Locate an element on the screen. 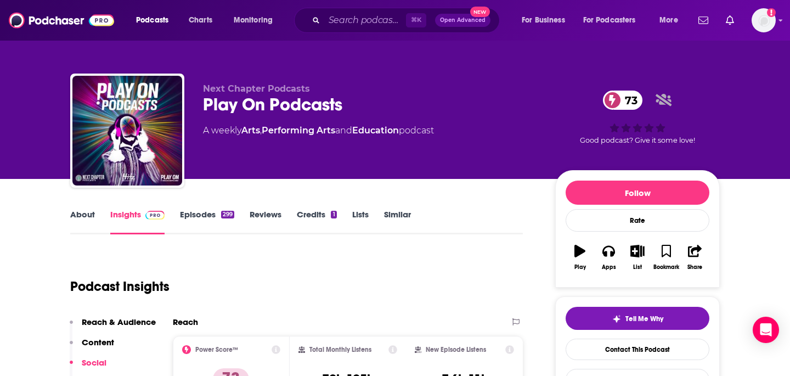  button: Play is located at coordinates (580, 257).